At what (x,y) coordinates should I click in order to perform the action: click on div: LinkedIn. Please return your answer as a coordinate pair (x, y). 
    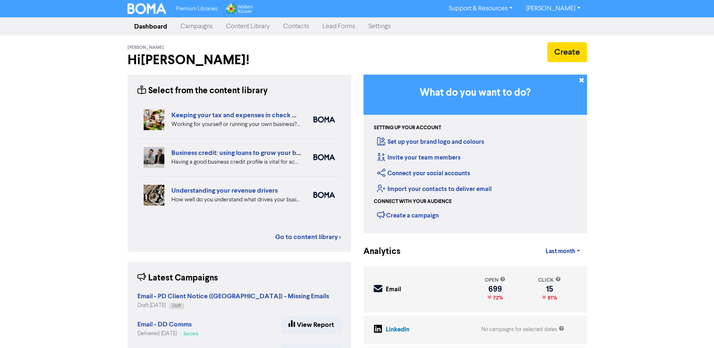
    Looking at the image, I should click on (397, 329).